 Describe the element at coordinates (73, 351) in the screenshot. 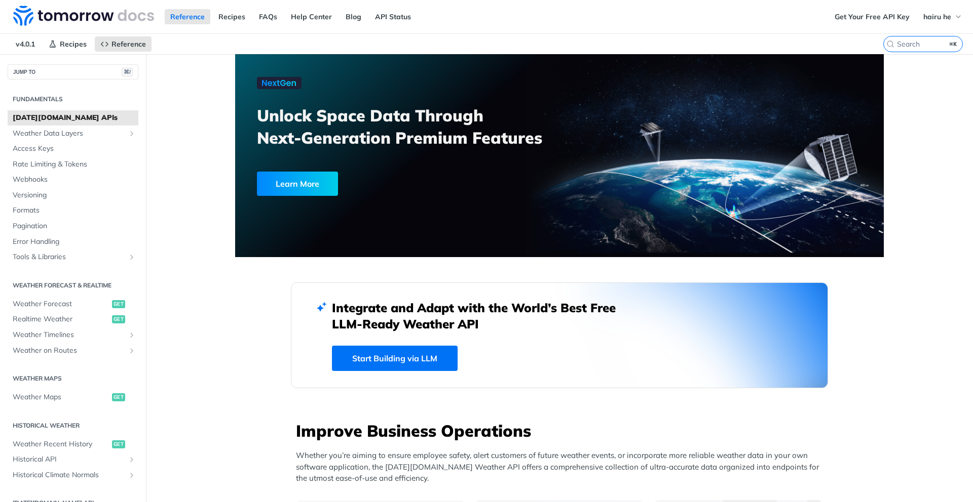

I see `a: Weather on RoutesShow subpages for Weather on Routes` at that location.